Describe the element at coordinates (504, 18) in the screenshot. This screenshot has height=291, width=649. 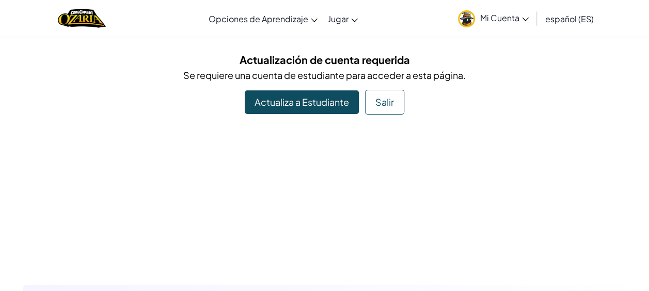
I see `span: Mi Cuenta` at that location.